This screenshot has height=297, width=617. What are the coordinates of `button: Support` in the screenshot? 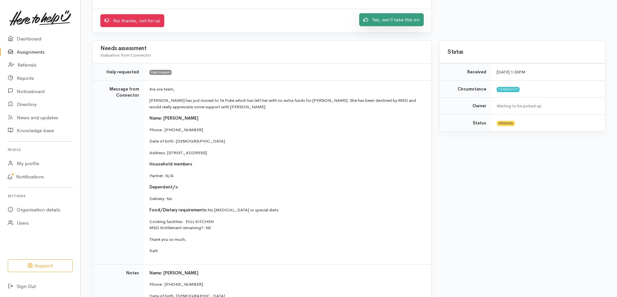 It's located at (40, 265).